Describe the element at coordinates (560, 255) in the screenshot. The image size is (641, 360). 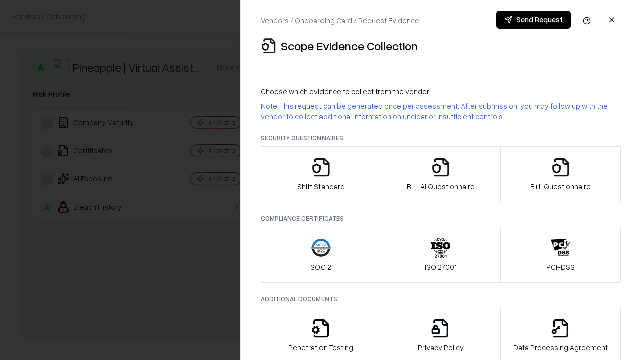
I see `button: PCI-DSS` at that location.